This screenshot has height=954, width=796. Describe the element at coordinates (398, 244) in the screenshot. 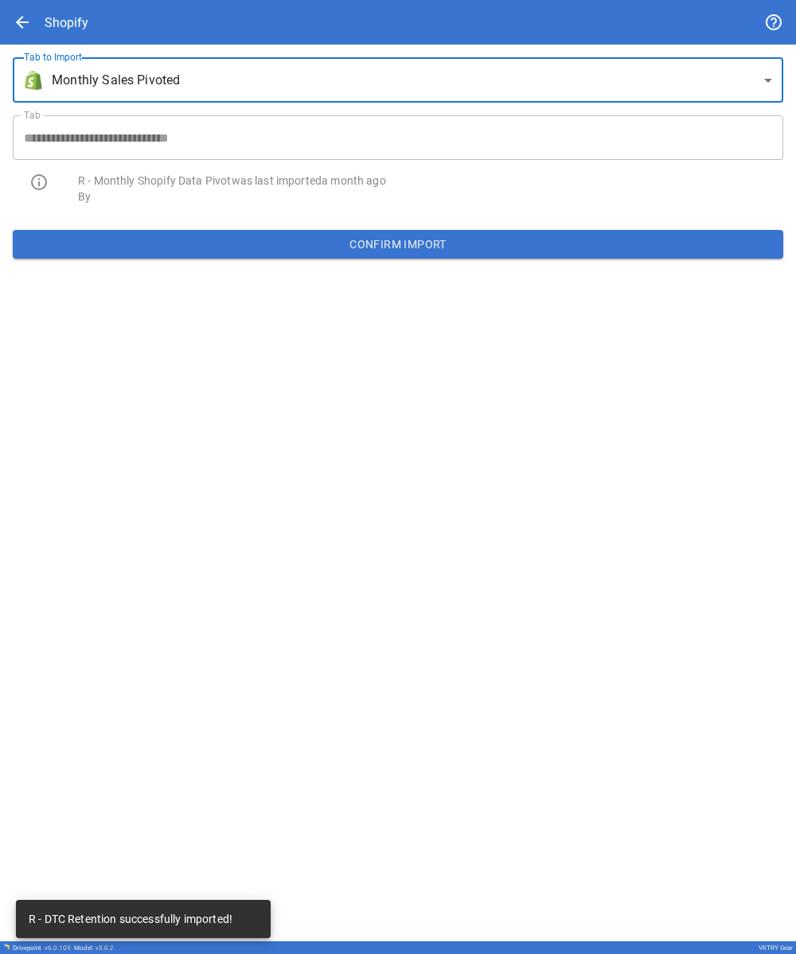

I see `button: Confirm Import` at that location.